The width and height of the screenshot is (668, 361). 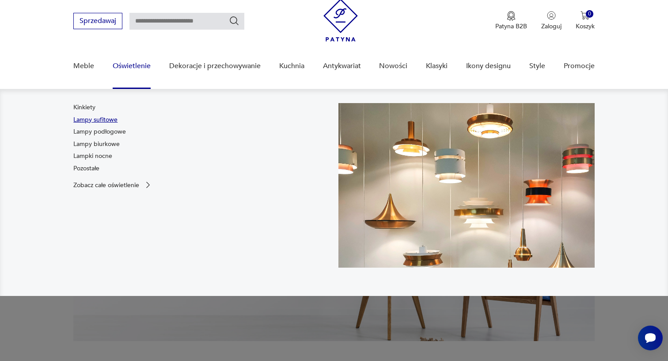 What do you see at coordinates (511, 26) in the screenshot?
I see `p: Patyna B2B` at bounding box center [511, 26].